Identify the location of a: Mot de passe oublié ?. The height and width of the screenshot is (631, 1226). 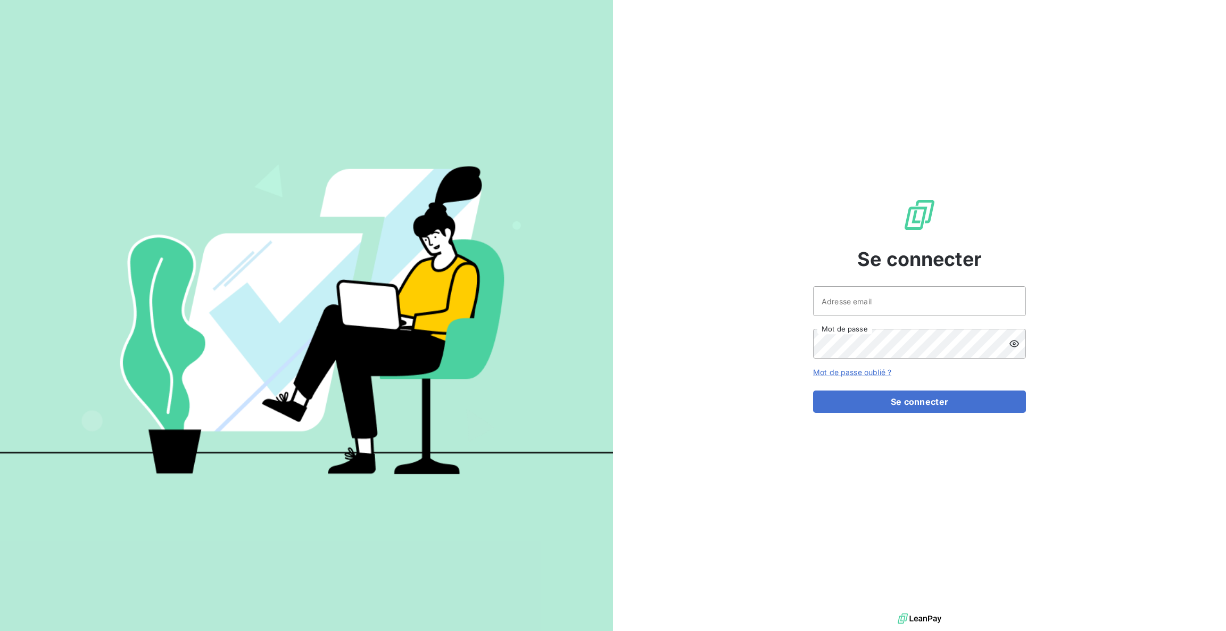
(852, 372).